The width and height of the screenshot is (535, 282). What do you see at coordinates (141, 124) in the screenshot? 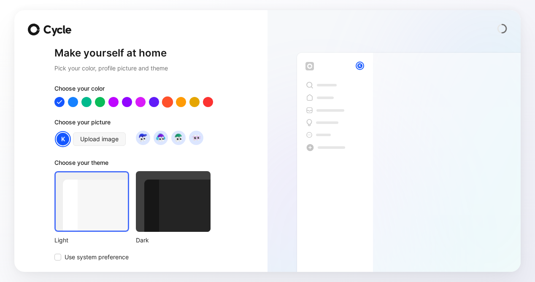
I see `div: Choose your picture` at bounding box center [141, 124].